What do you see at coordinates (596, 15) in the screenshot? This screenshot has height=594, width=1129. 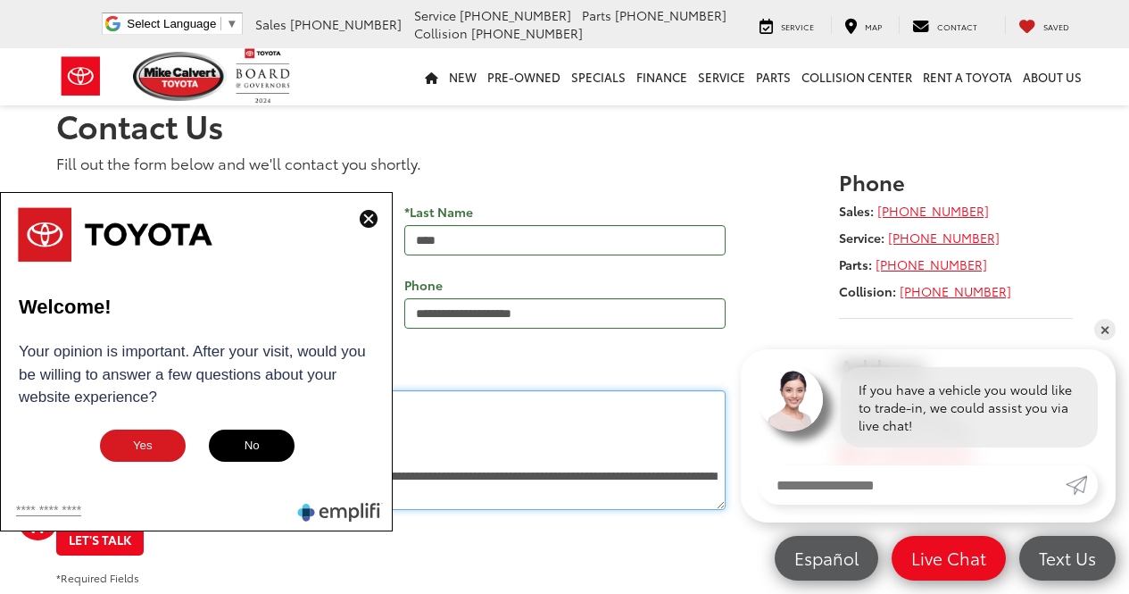 I see `span: Parts` at bounding box center [596, 15].